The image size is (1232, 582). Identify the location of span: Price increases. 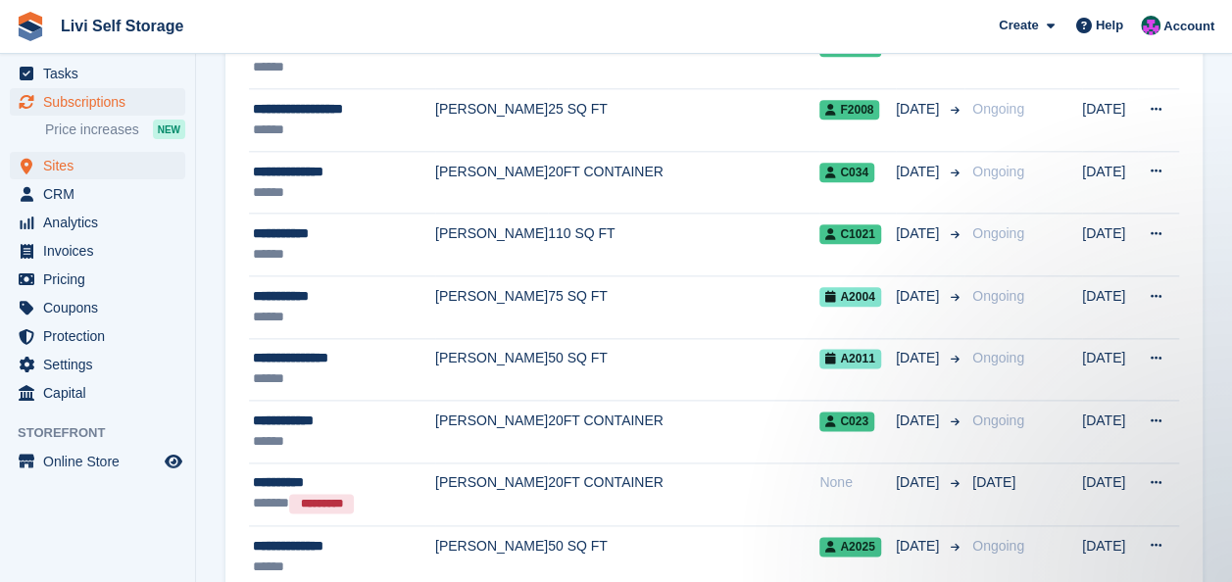
(92, 129).